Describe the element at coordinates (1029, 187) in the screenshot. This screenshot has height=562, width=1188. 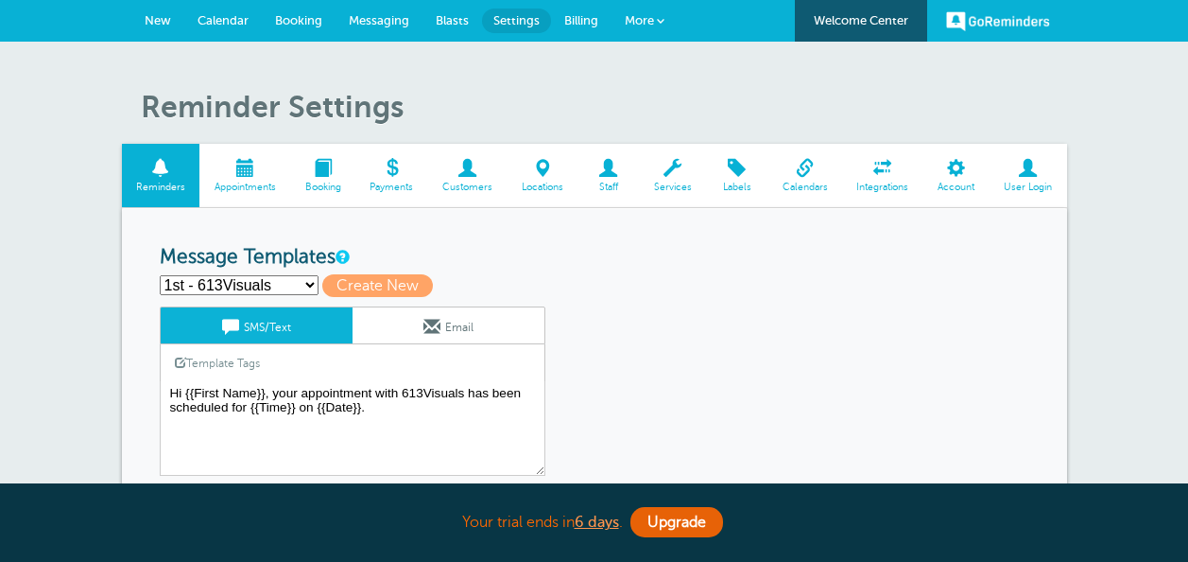
I see `span: User Login` at that location.